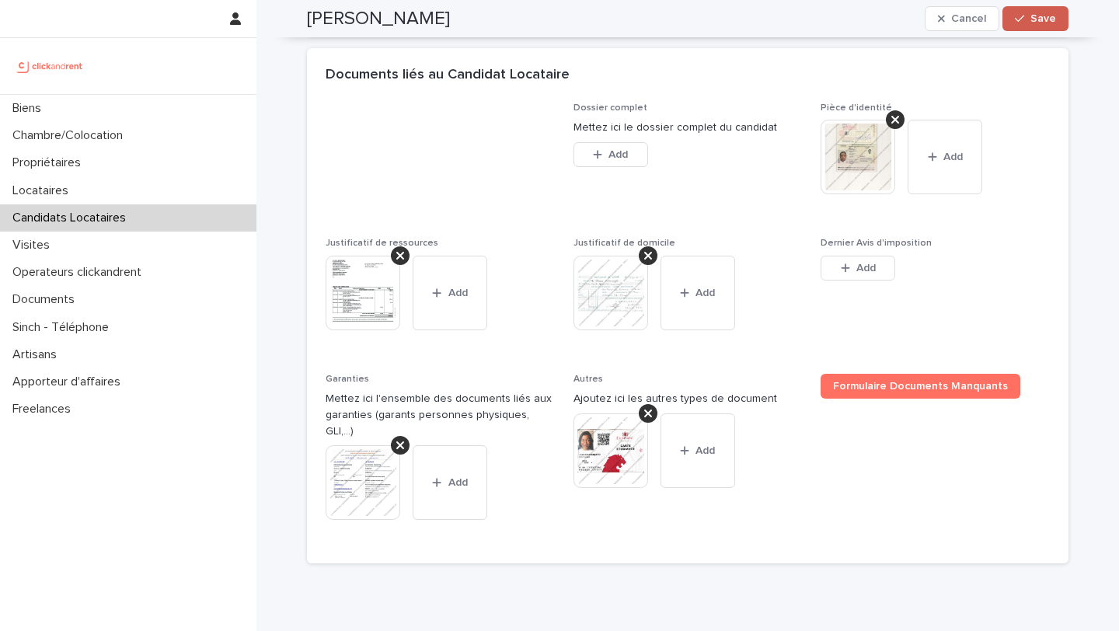  Describe the element at coordinates (610, 108) in the screenshot. I see `span: Dossier complet` at that location.